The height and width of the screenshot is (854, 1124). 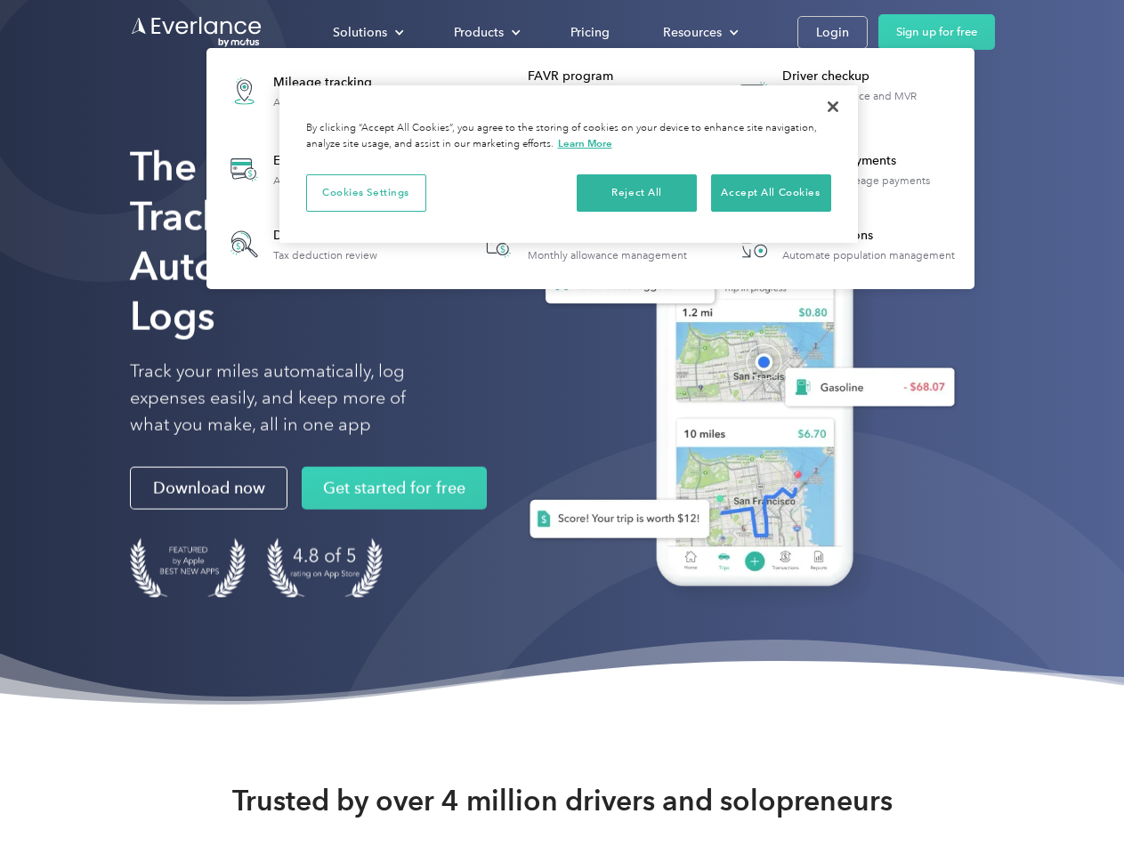 What do you see at coordinates (584, 143) in the screenshot?
I see `a: More information about your privacy, opens in a new tab` at bounding box center [584, 143].